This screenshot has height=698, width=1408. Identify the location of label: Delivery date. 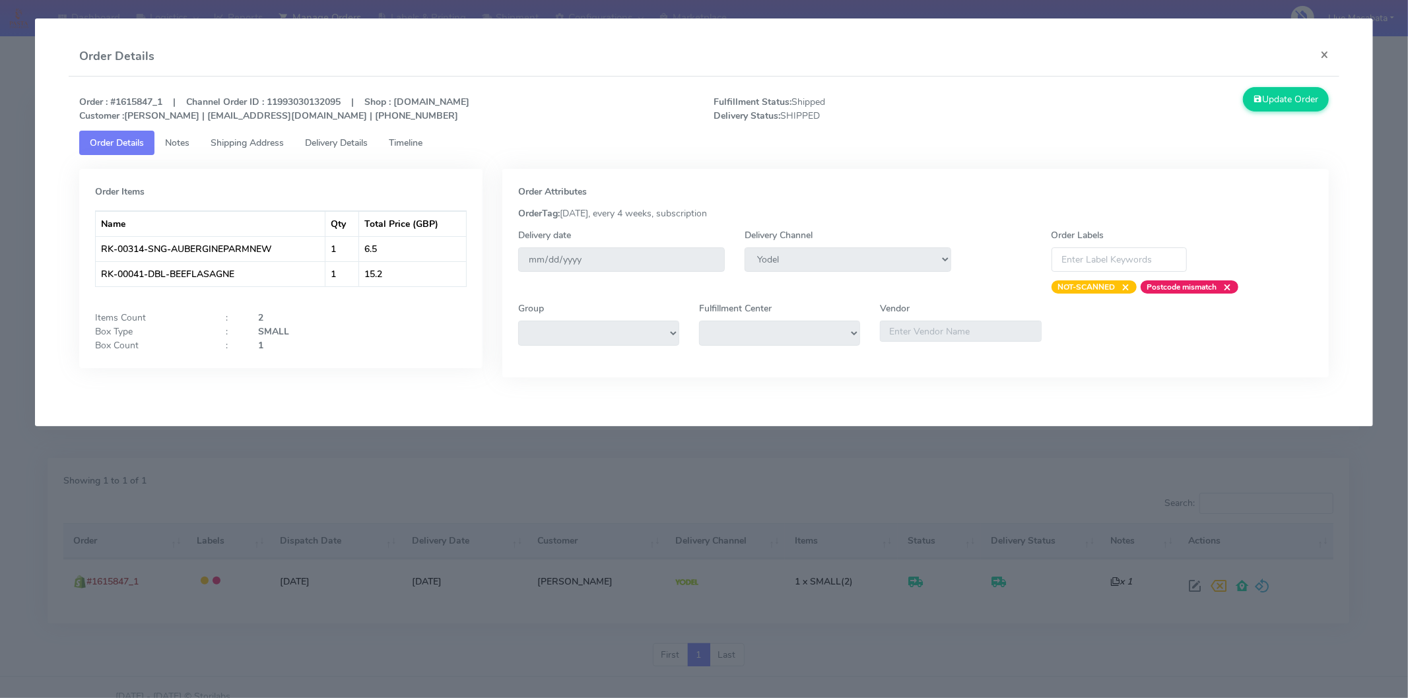
(544, 235).